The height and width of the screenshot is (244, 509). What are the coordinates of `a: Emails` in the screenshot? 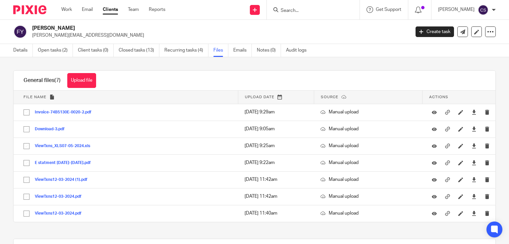 It's located at (242, 50).